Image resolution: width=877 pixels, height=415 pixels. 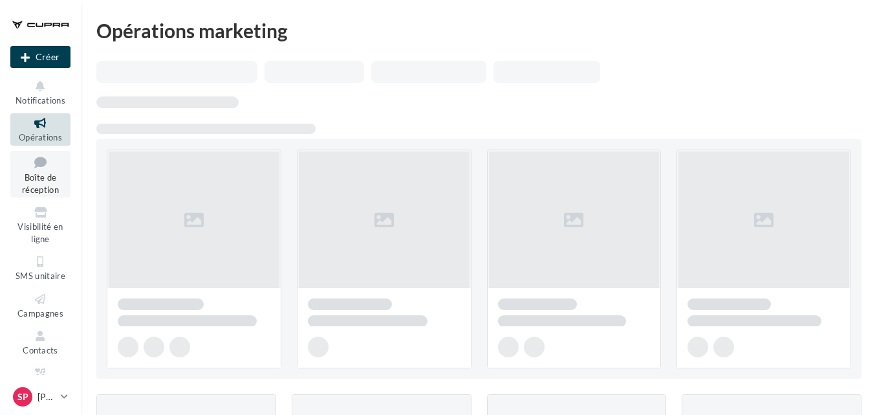 I want to click on button: Créer, so click(x=40, y=57).